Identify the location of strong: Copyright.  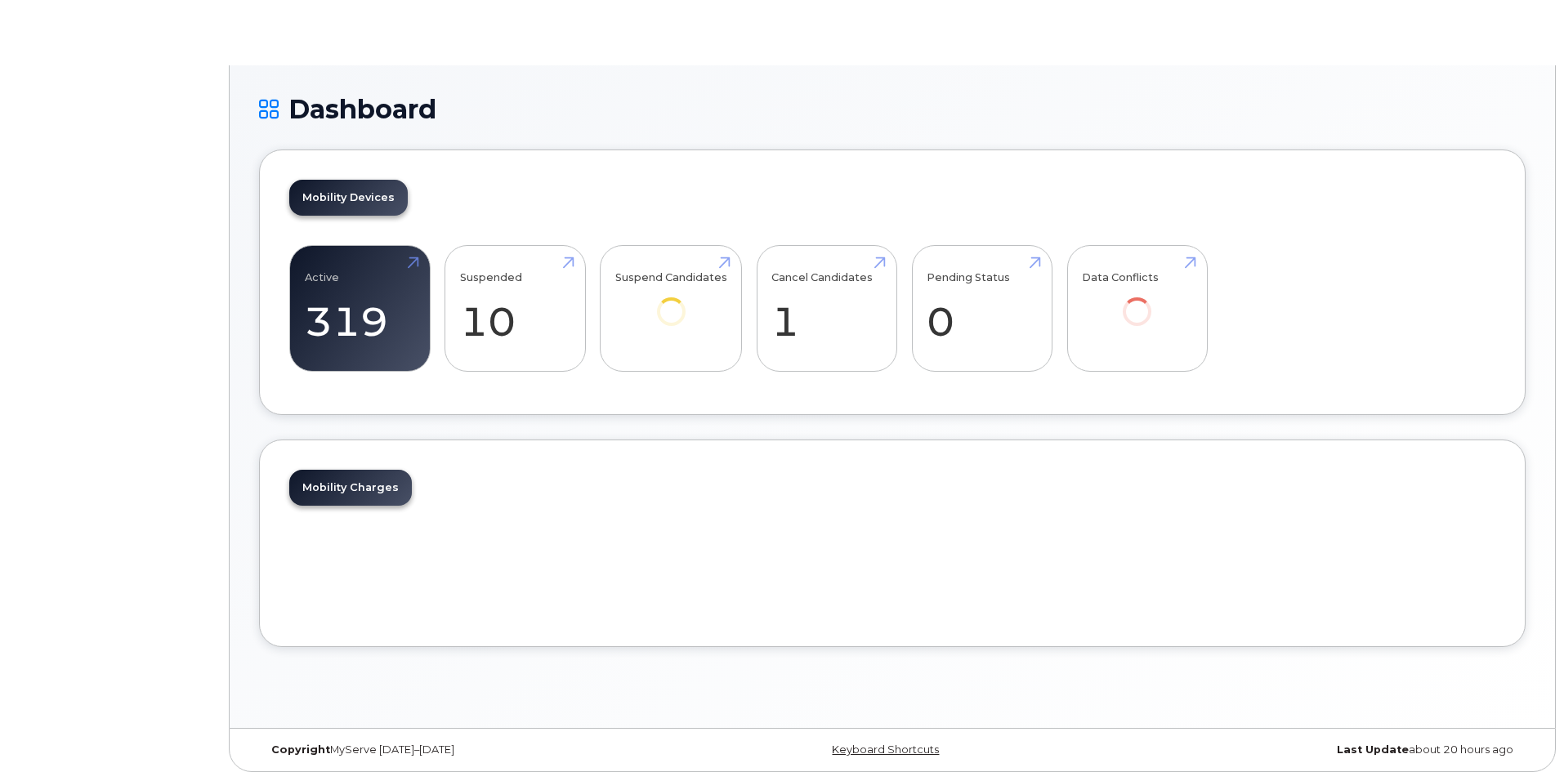
(301, 749).